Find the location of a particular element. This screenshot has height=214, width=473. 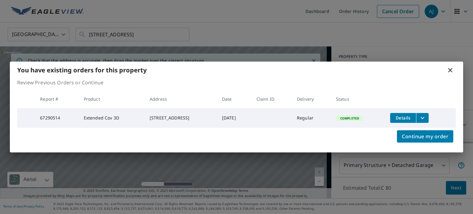

th: Report # is located at coordinates (57, 99).